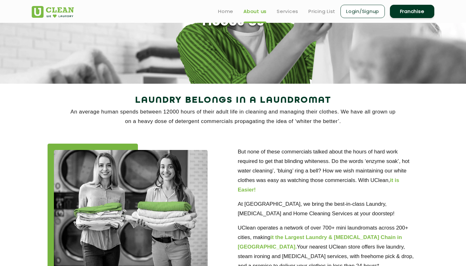 The width and height of the screenshot is (466, 266). I want to click on h2: Laundry Belongs in a Laundromat, so click(233, 100).